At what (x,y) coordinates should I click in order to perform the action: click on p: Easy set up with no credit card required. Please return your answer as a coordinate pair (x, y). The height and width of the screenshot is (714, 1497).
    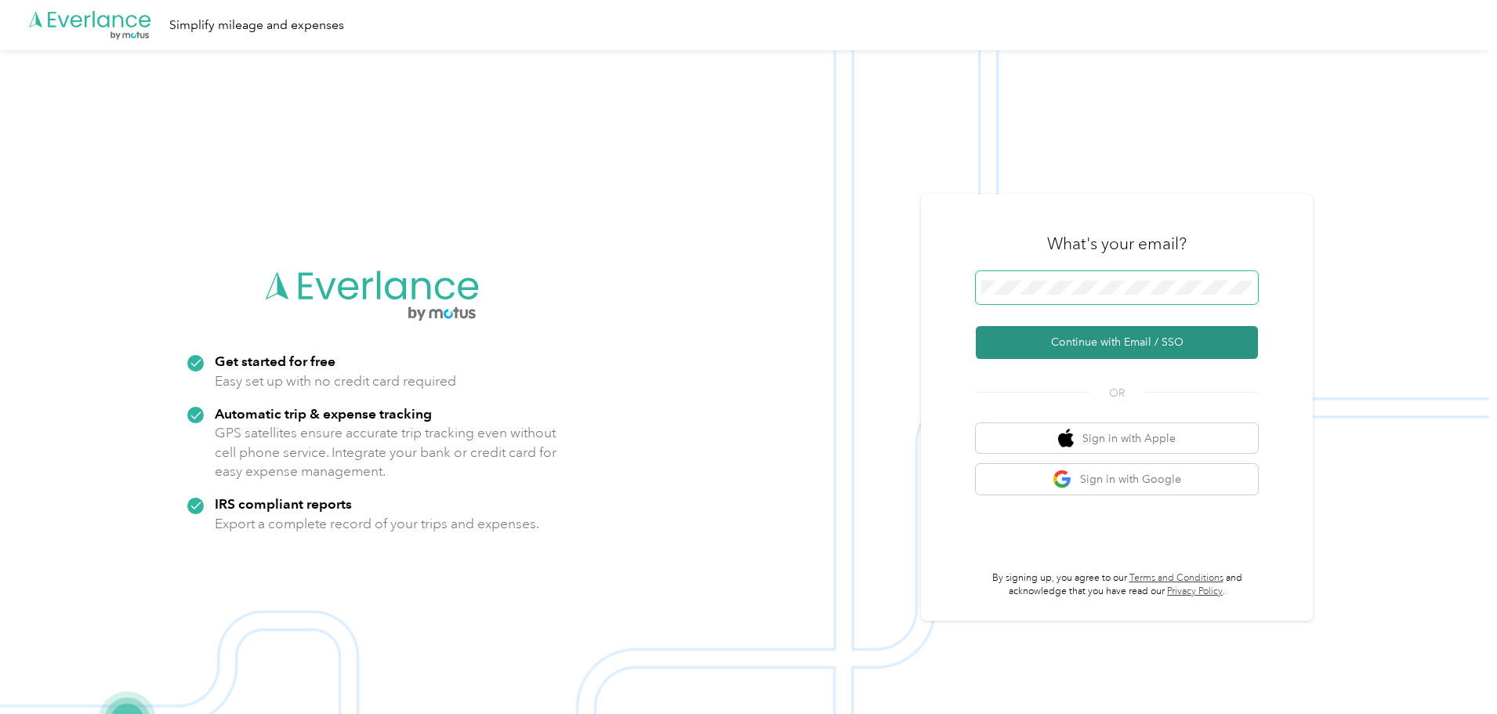
    Looking at the image, I should click on (335, 381).